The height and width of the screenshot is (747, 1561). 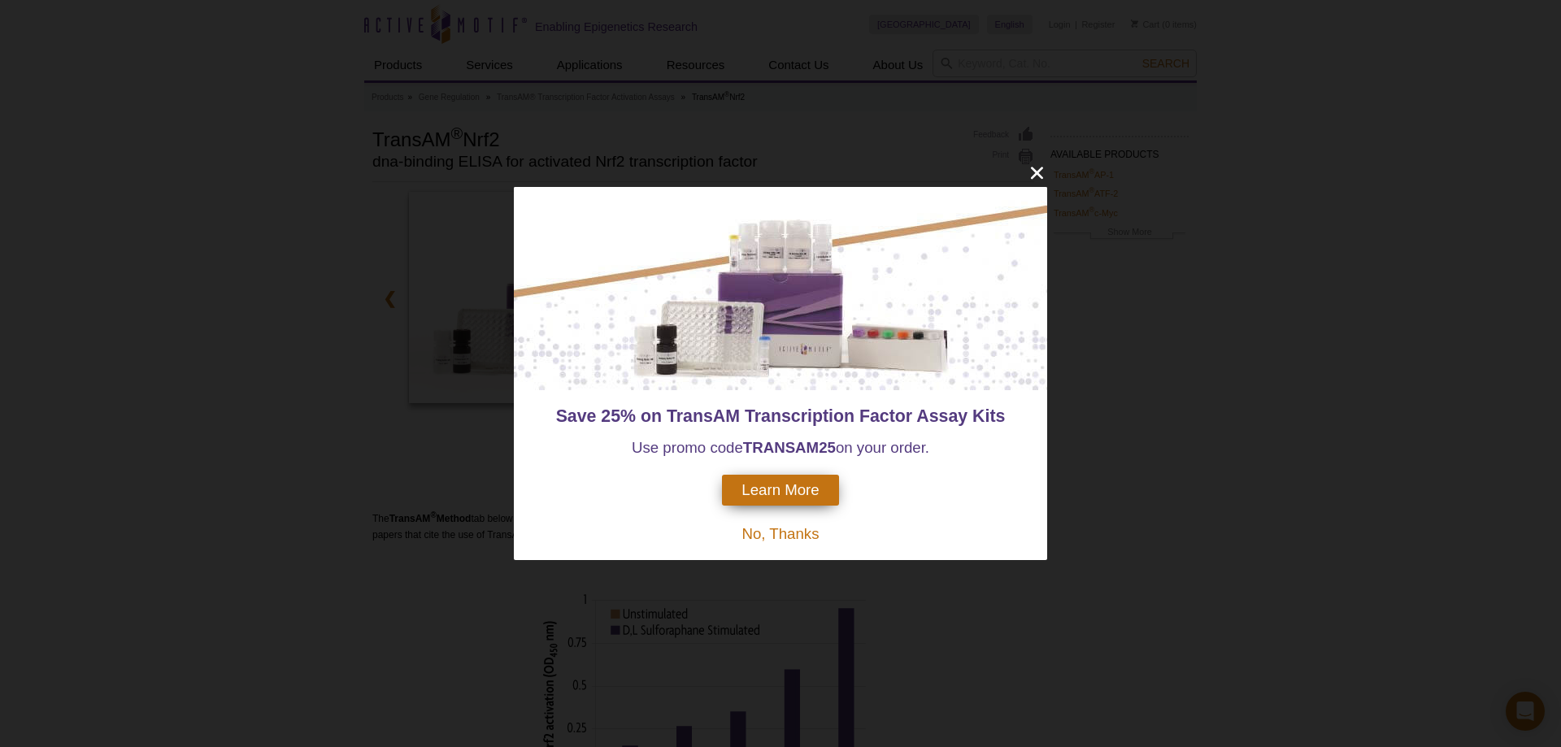 I want to click on strong: 25, so click(x=827, y=447).